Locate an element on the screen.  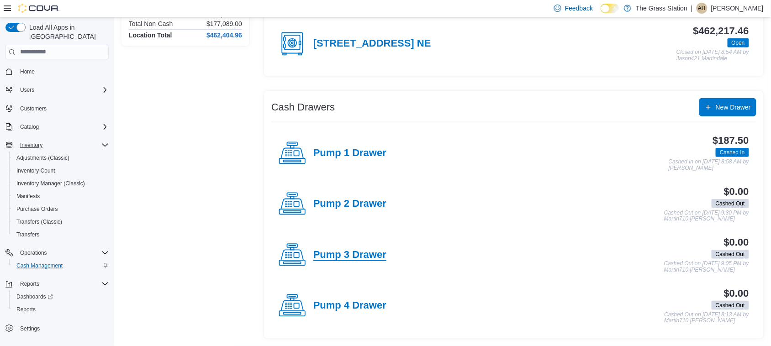
a: Home is located at coordinates (27, 72).